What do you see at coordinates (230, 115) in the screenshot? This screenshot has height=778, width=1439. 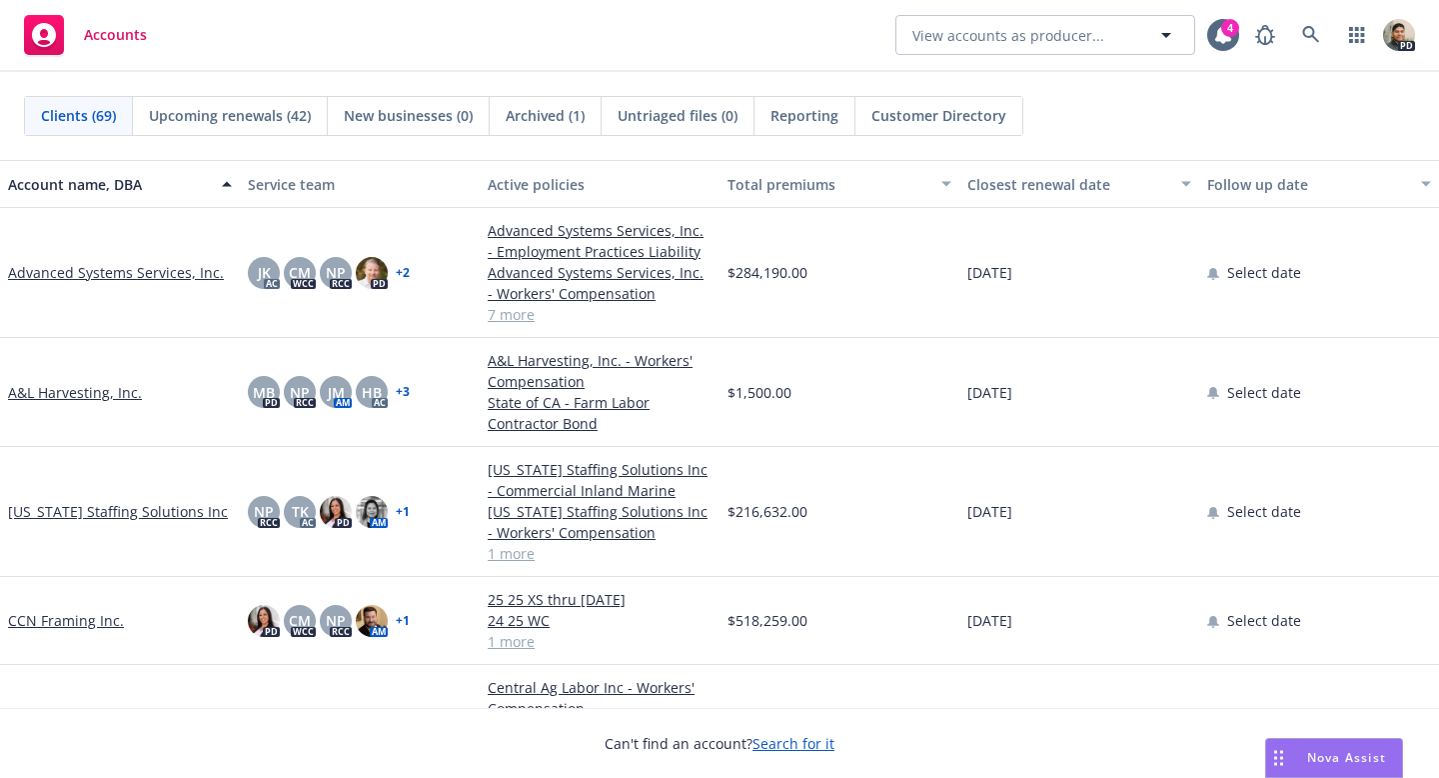 I see `span: Upcoming renewals (42)` at bounding box center [230, 115].